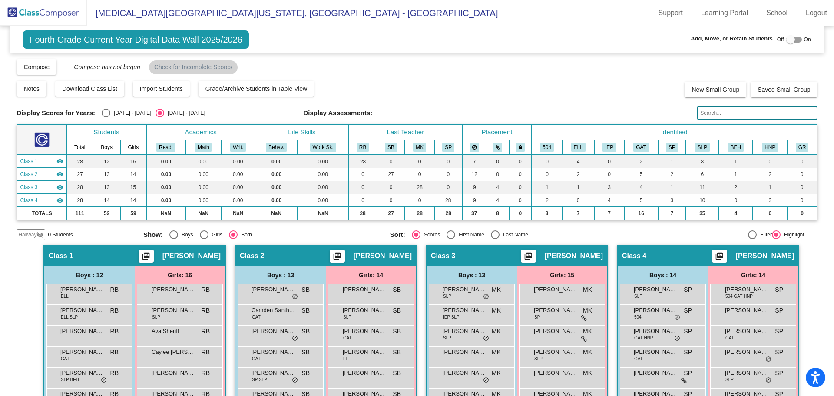  Describe the element at coordinates (807, 40) in the screenshot. I see `span: On` at that location.